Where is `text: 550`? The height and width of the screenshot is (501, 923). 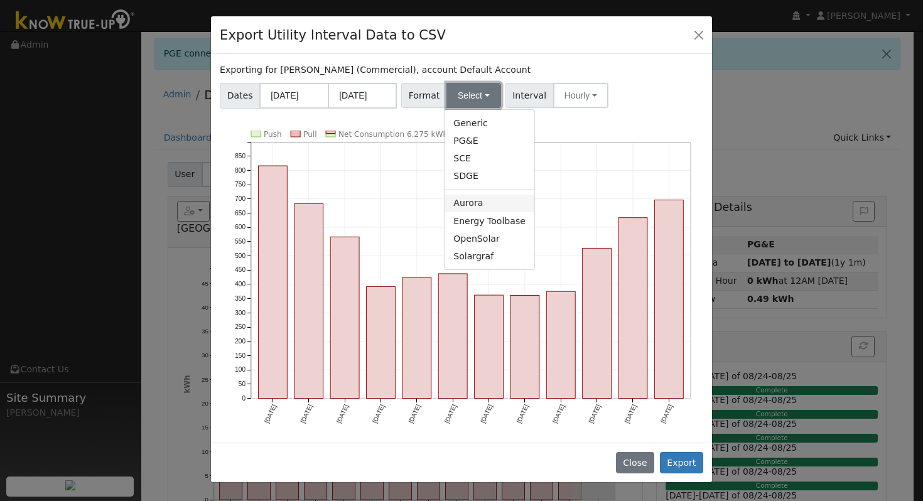 text: 550 is located at coordinates (240, 241).